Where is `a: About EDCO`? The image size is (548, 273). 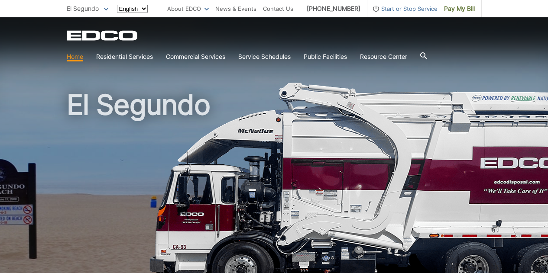
a: About EDCO is located at coordinates (188, 9).